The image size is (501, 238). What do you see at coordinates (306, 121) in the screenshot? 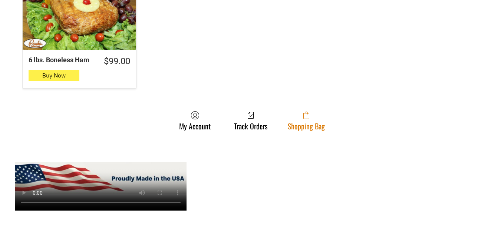
I see `a: Shopping Bag` at bounding box center [306, 121].